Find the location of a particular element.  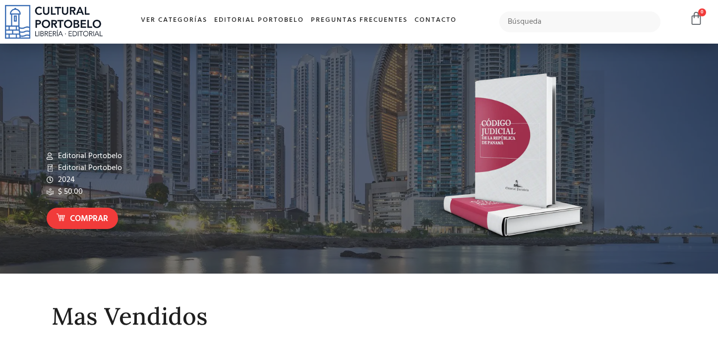

input: Búsqueda is located at coordinates (579, 22).